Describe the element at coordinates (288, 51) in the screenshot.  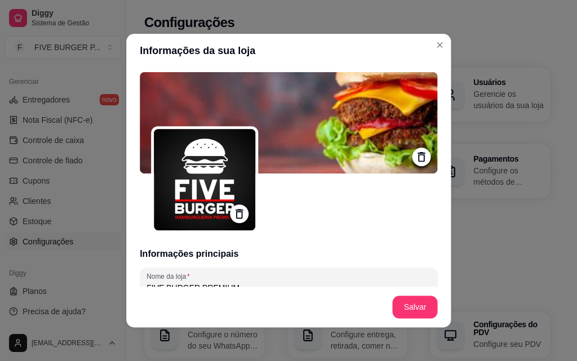
I see `header: Informações da sua loja` at that location.